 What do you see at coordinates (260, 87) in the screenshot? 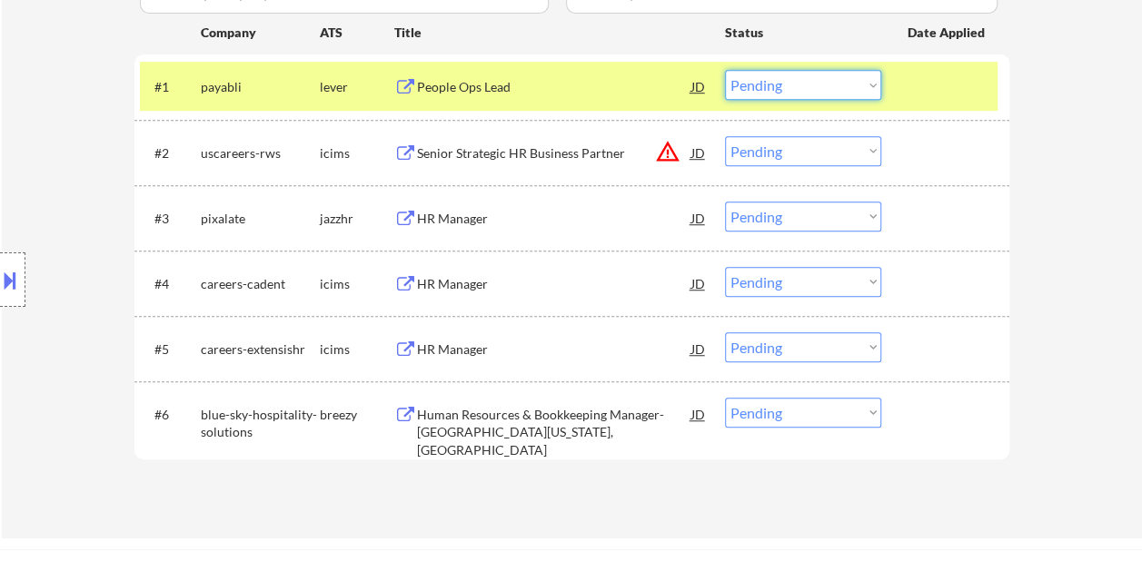
I see `div: payabli` at bounding box center [260, 87].